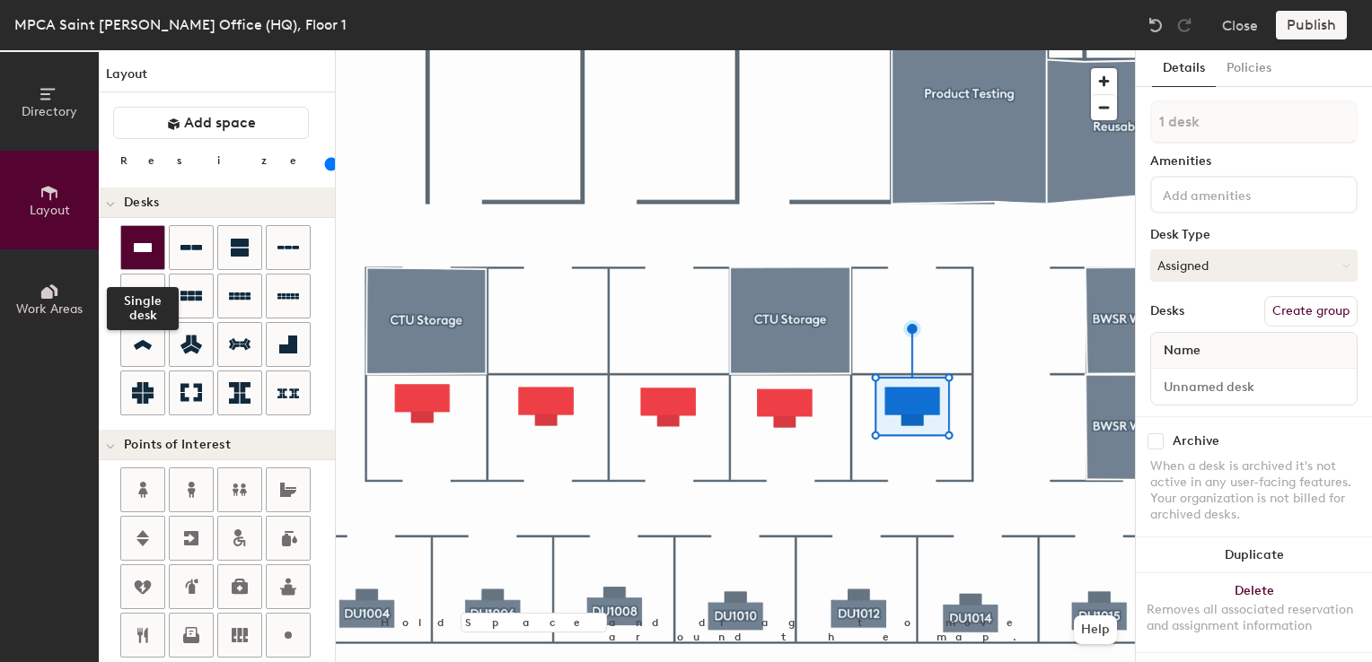  Describe the element at coordinates (1183, 68) in the screenshot. I see `button: Details` at that location.